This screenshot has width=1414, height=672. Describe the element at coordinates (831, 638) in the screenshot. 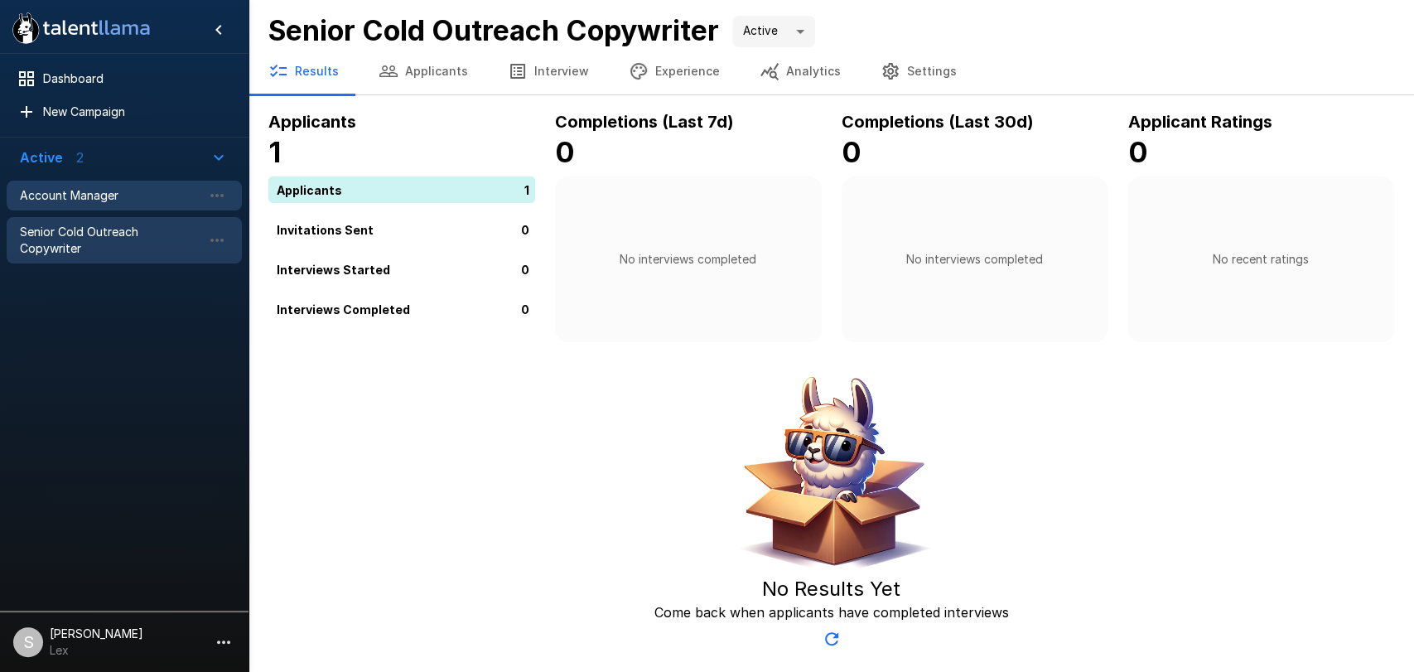

I see `button: Updated Today - 11:34 PM` at that location.